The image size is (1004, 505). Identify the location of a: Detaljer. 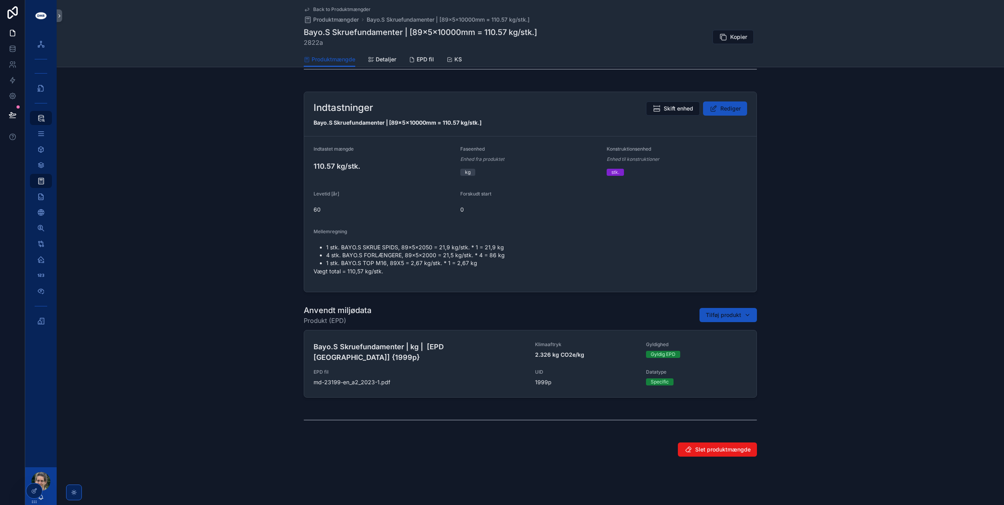
(382, 60).